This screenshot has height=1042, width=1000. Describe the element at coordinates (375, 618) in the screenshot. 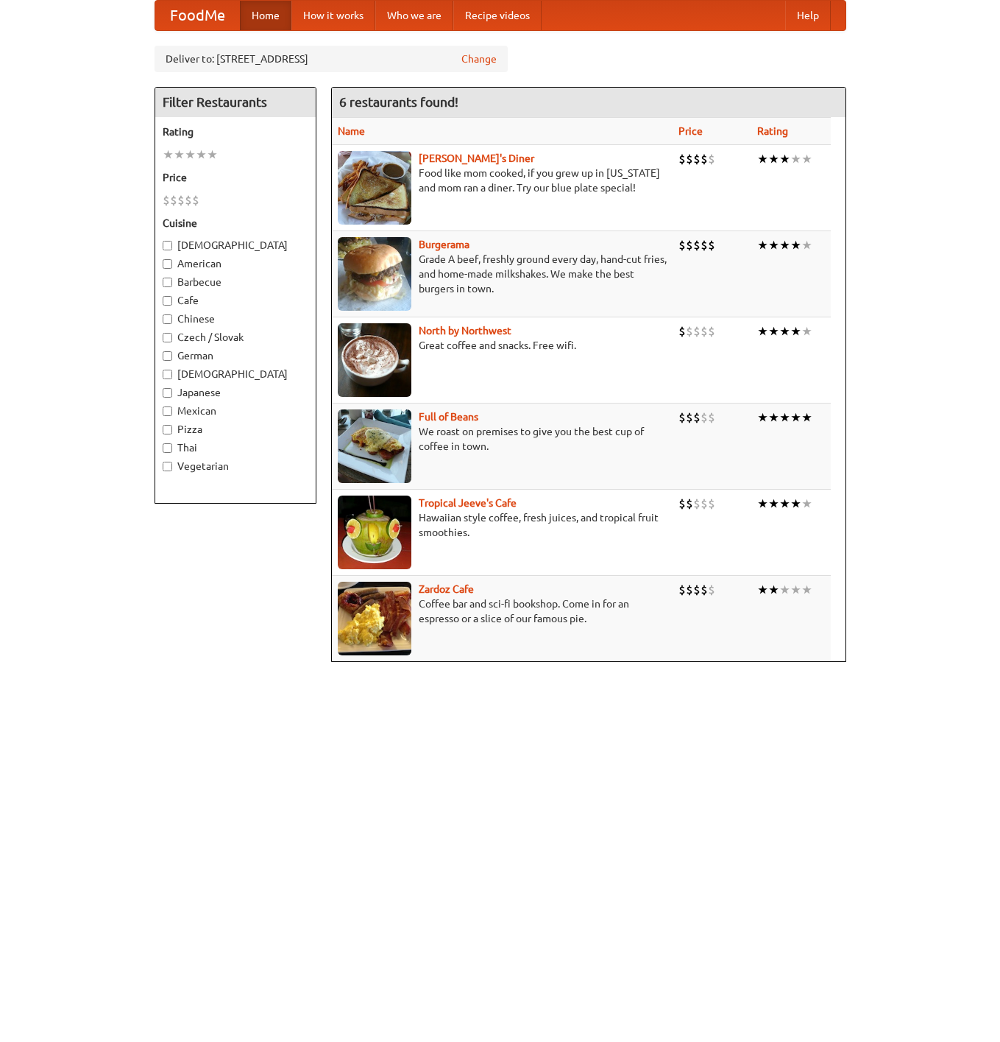

I see `img: zardoz.jpg` at that location.